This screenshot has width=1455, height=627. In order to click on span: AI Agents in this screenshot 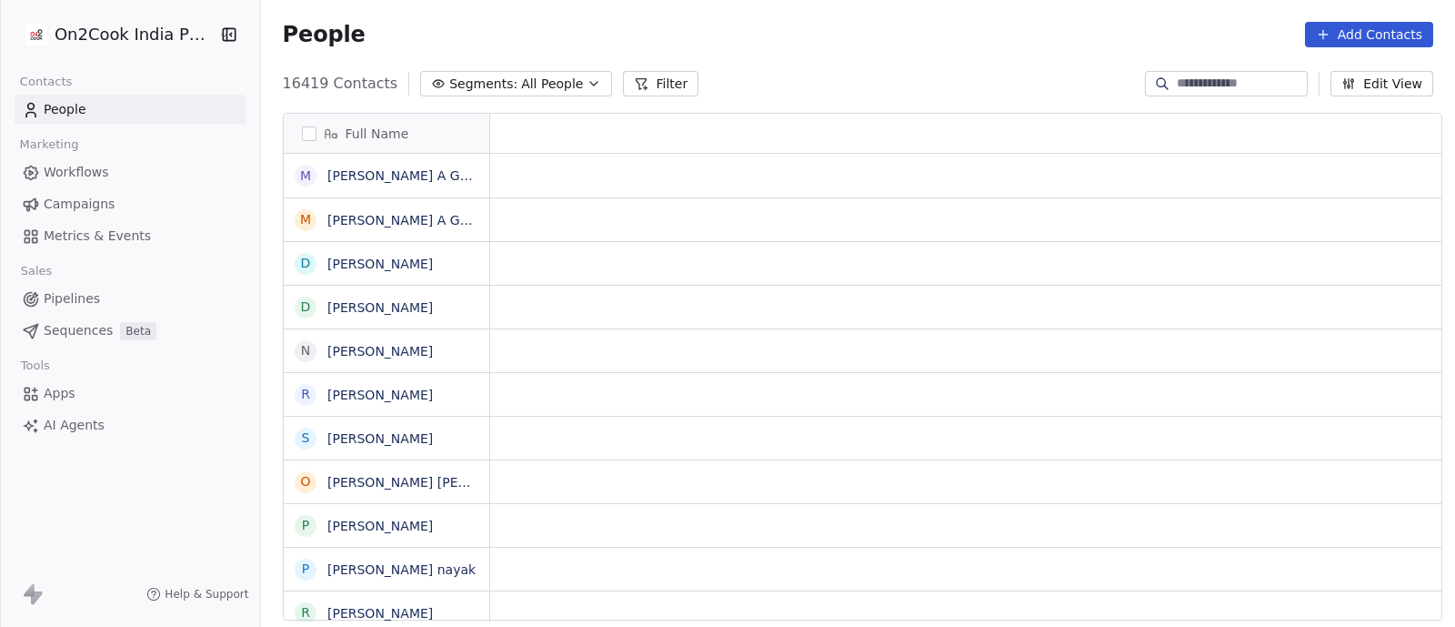, I will do `click(74, 425)`.